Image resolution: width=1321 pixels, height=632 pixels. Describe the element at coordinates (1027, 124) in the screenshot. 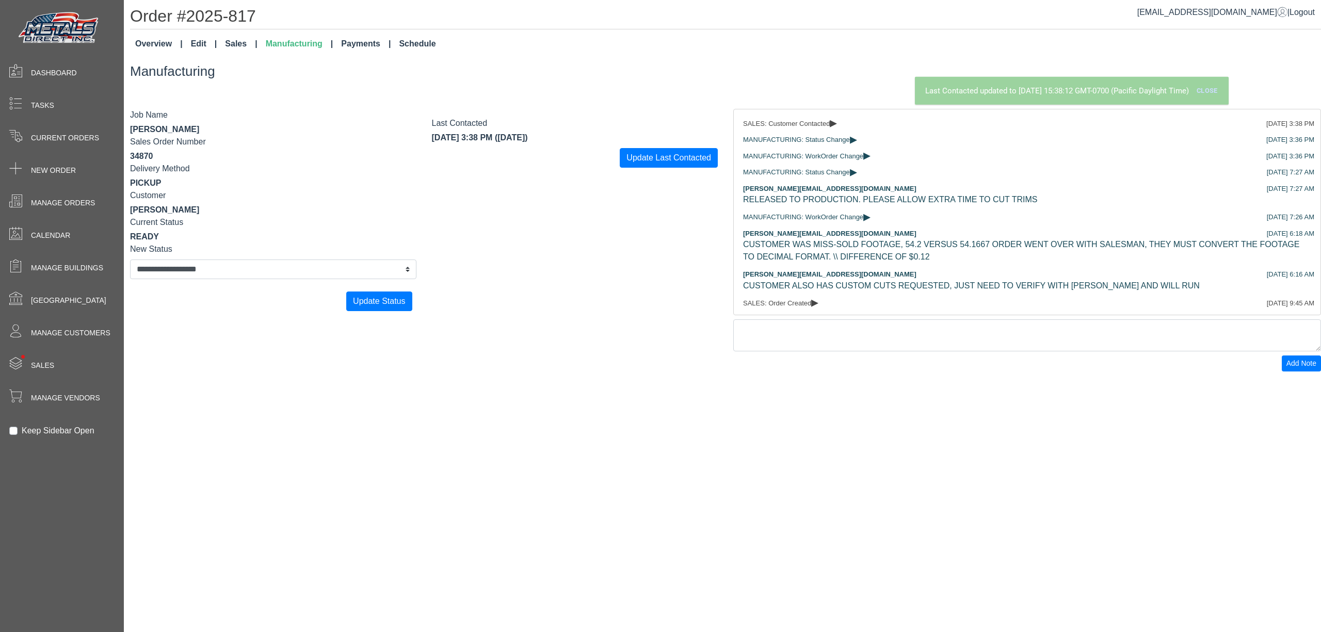

I see `div: SALES: Customer Contacted` at that location.